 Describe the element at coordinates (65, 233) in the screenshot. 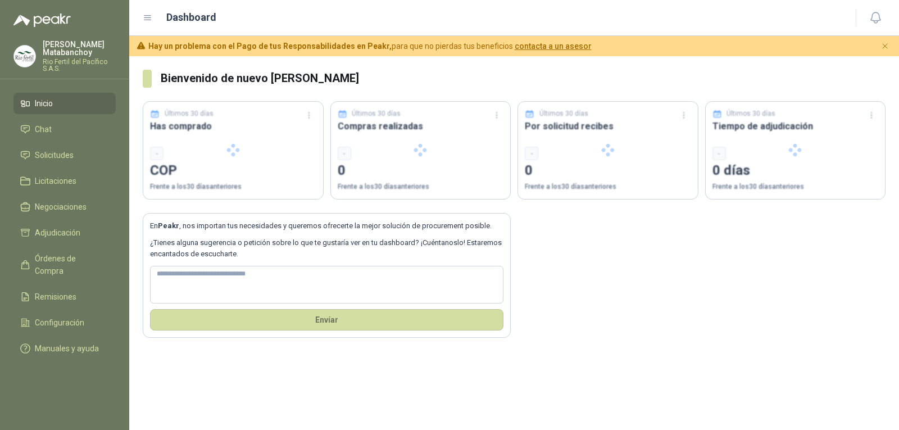

I see `a: Adjudicación` at that location.